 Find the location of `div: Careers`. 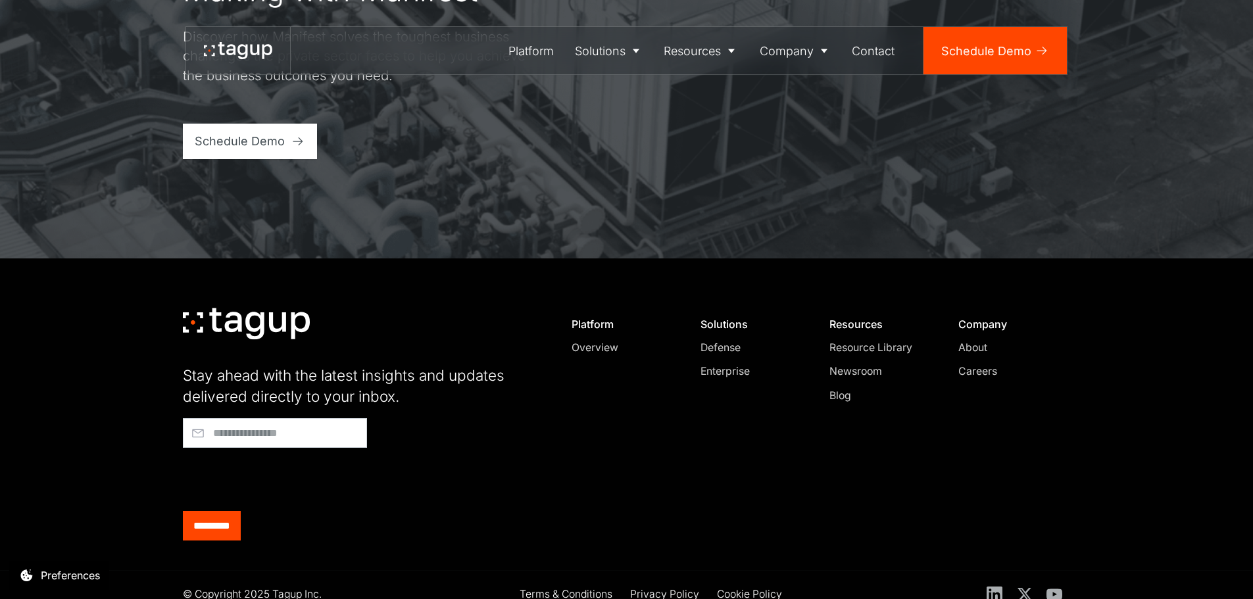

div: Careers is located at coordinates (1008, 372).